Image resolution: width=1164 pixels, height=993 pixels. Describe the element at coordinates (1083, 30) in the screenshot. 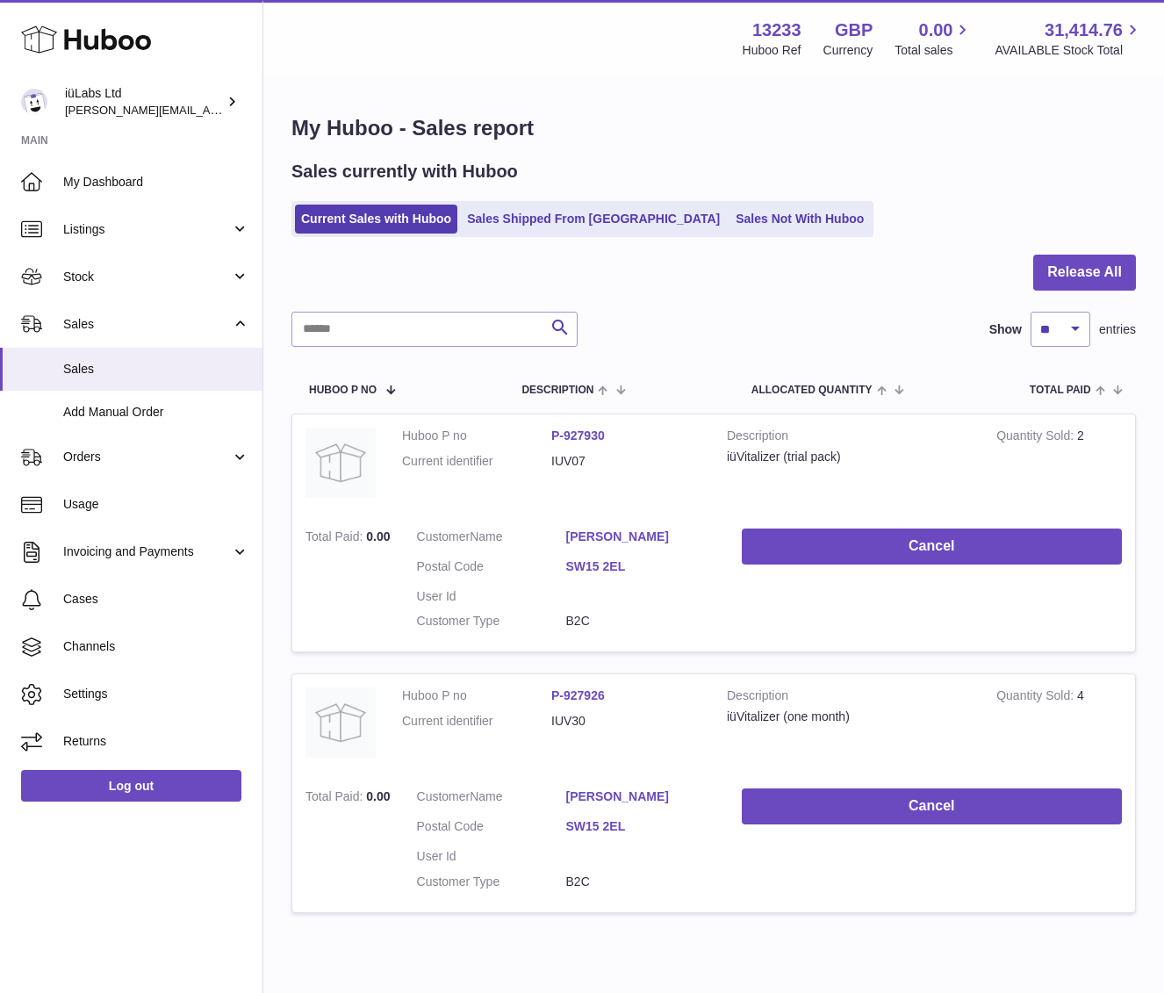

I see `span: 31,414.76` at that location.